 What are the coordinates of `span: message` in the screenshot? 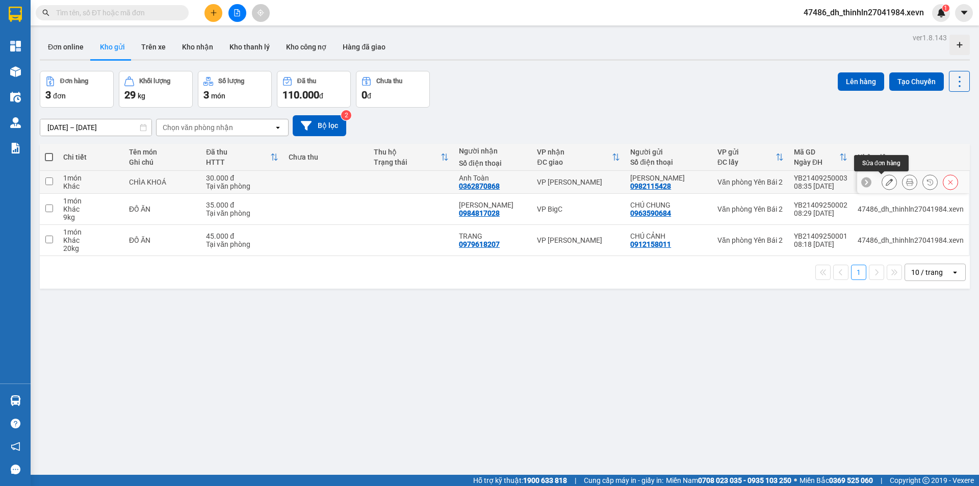 It's located at (15, 469).